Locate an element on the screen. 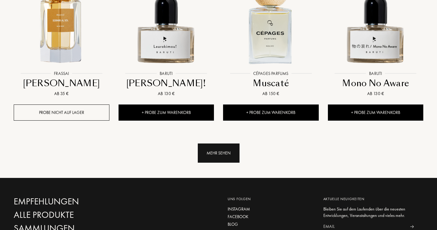  div: Probe nicht auf Lager is located at coordinates (62, 112).